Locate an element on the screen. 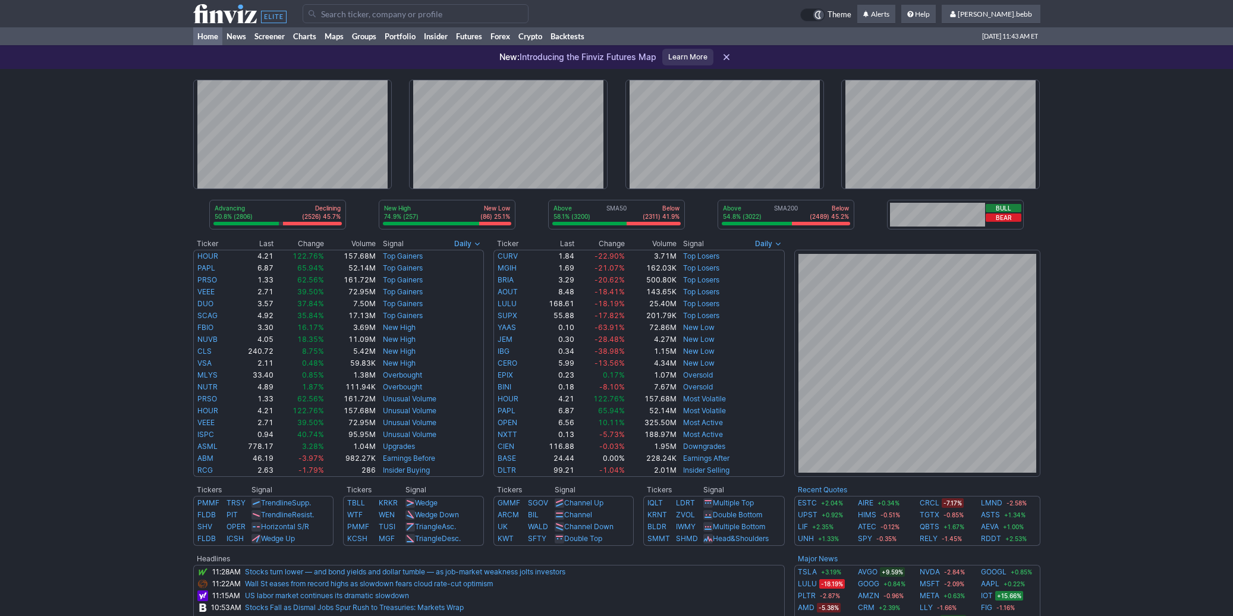  a: Stocks turn lower — and bond yields and dollar tumble — as job-market weakness jolts investors is located at coordinates (405, 571).